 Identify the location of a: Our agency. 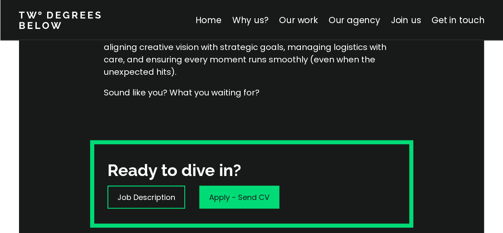
(354, 20).